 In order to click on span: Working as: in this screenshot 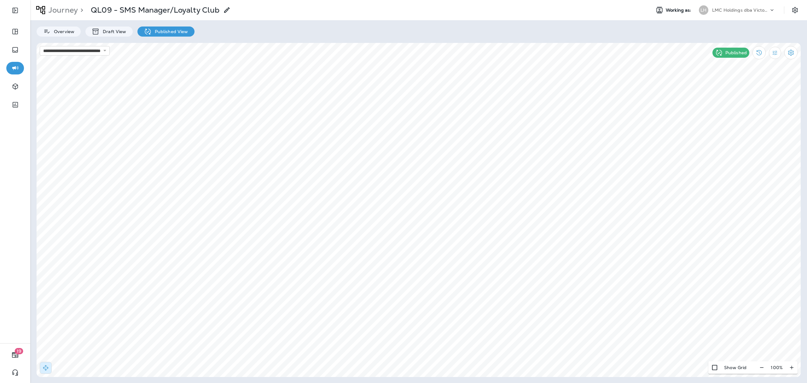, I will do `click(679, 10)`.